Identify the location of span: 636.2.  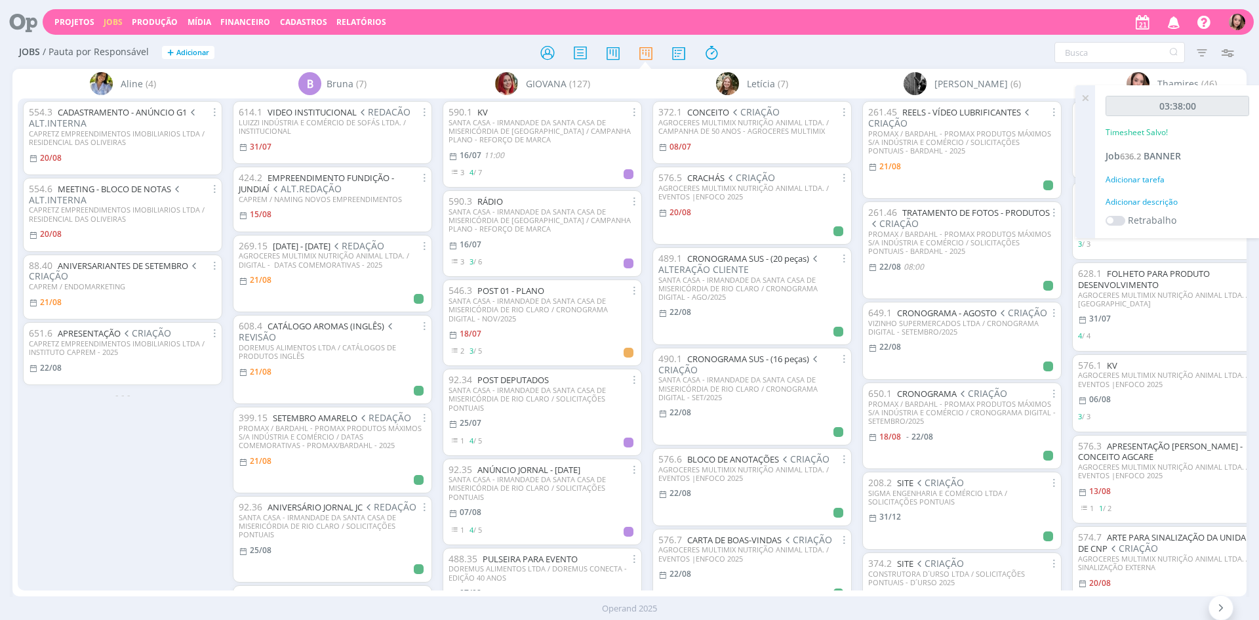
(1130, 156).